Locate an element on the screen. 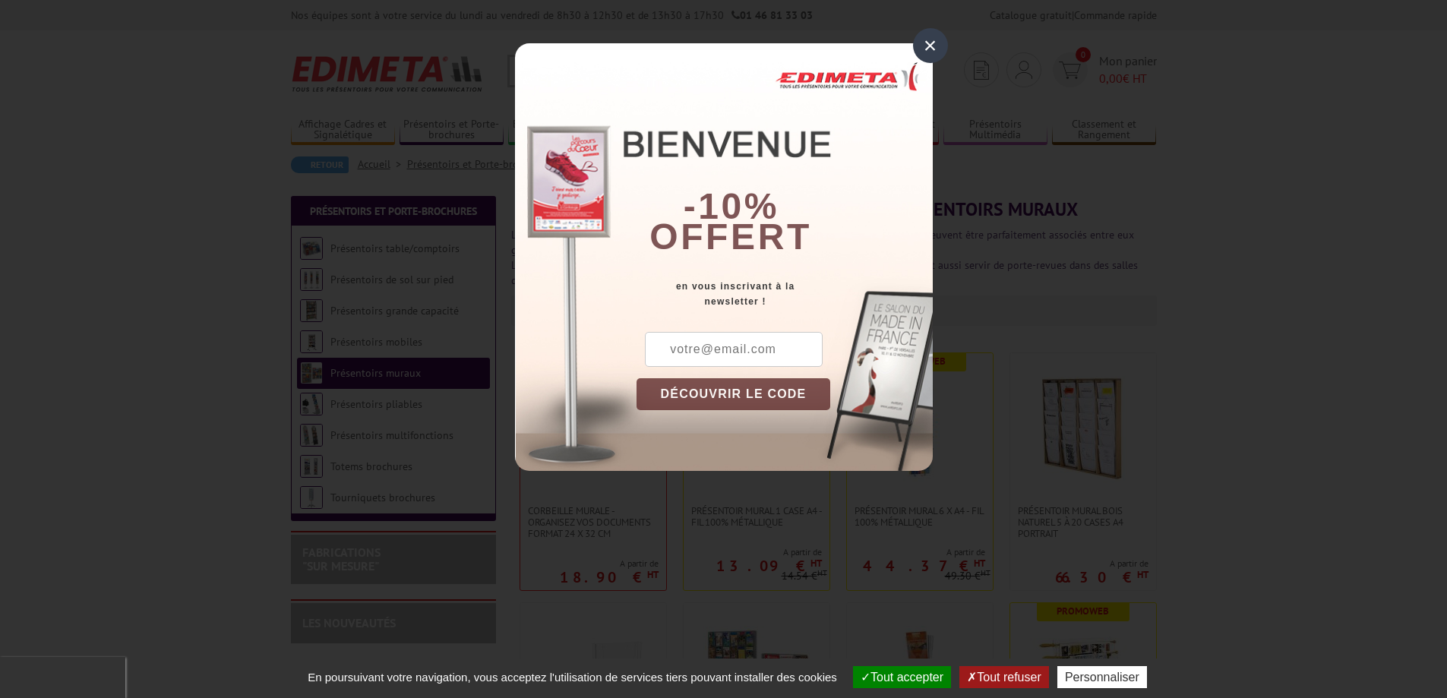 Image resolution: width=1447 pixels, height=698 pixels. button: Tout refuser is located at coordinates (1003, 677).